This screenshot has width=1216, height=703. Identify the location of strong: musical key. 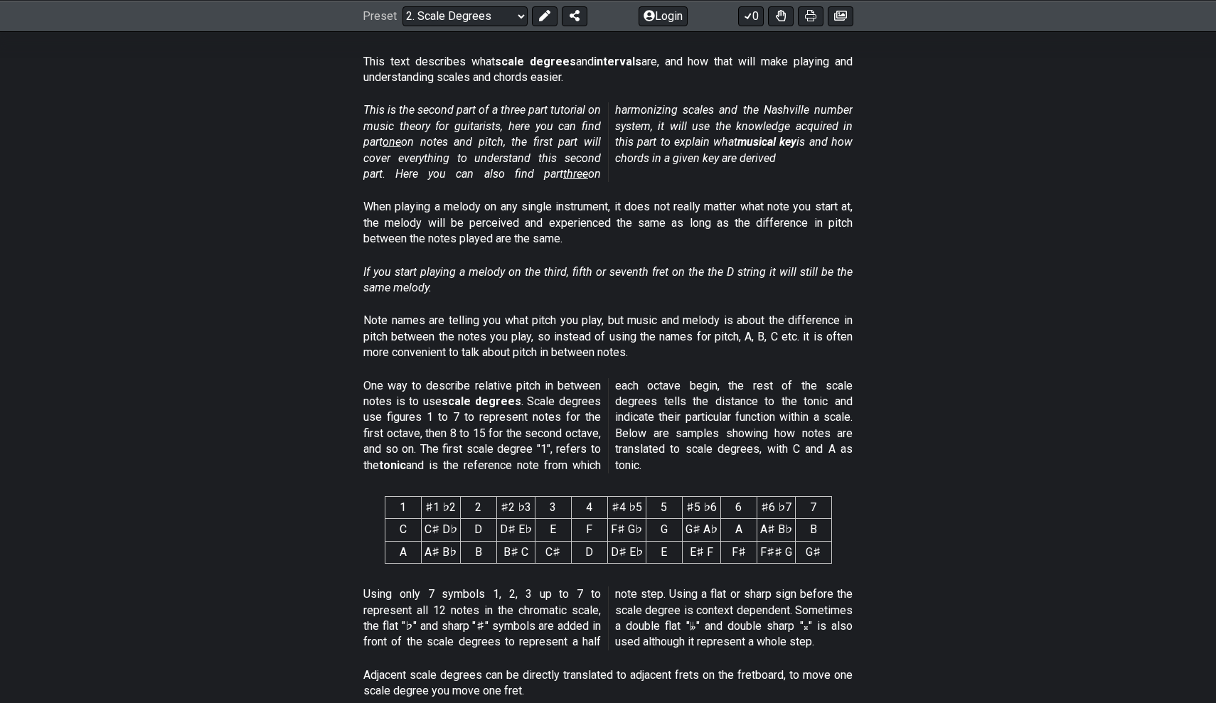
(767, 142).